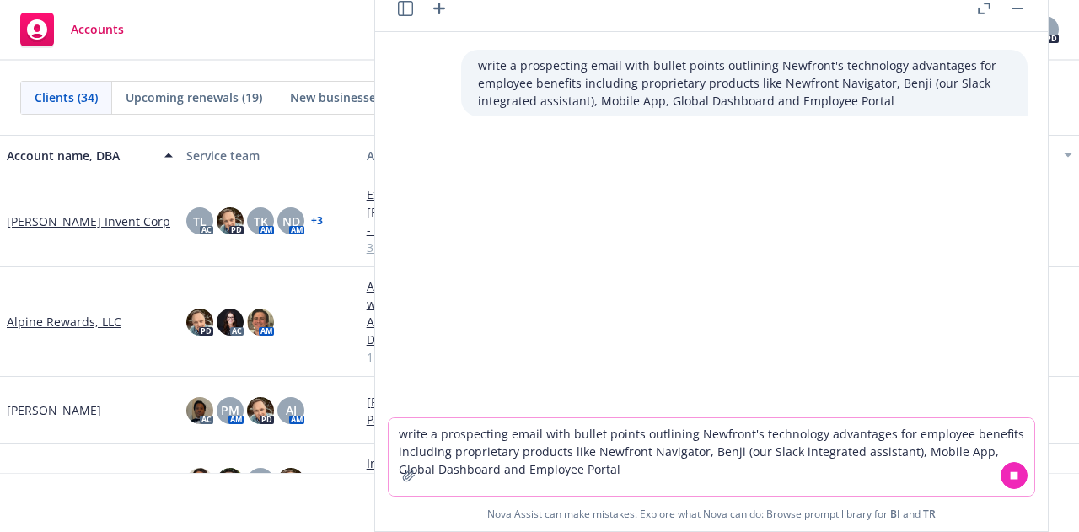  Describe the element at coordinates (449, 247) in the screenshot. I see `a: 3 more` at that location.